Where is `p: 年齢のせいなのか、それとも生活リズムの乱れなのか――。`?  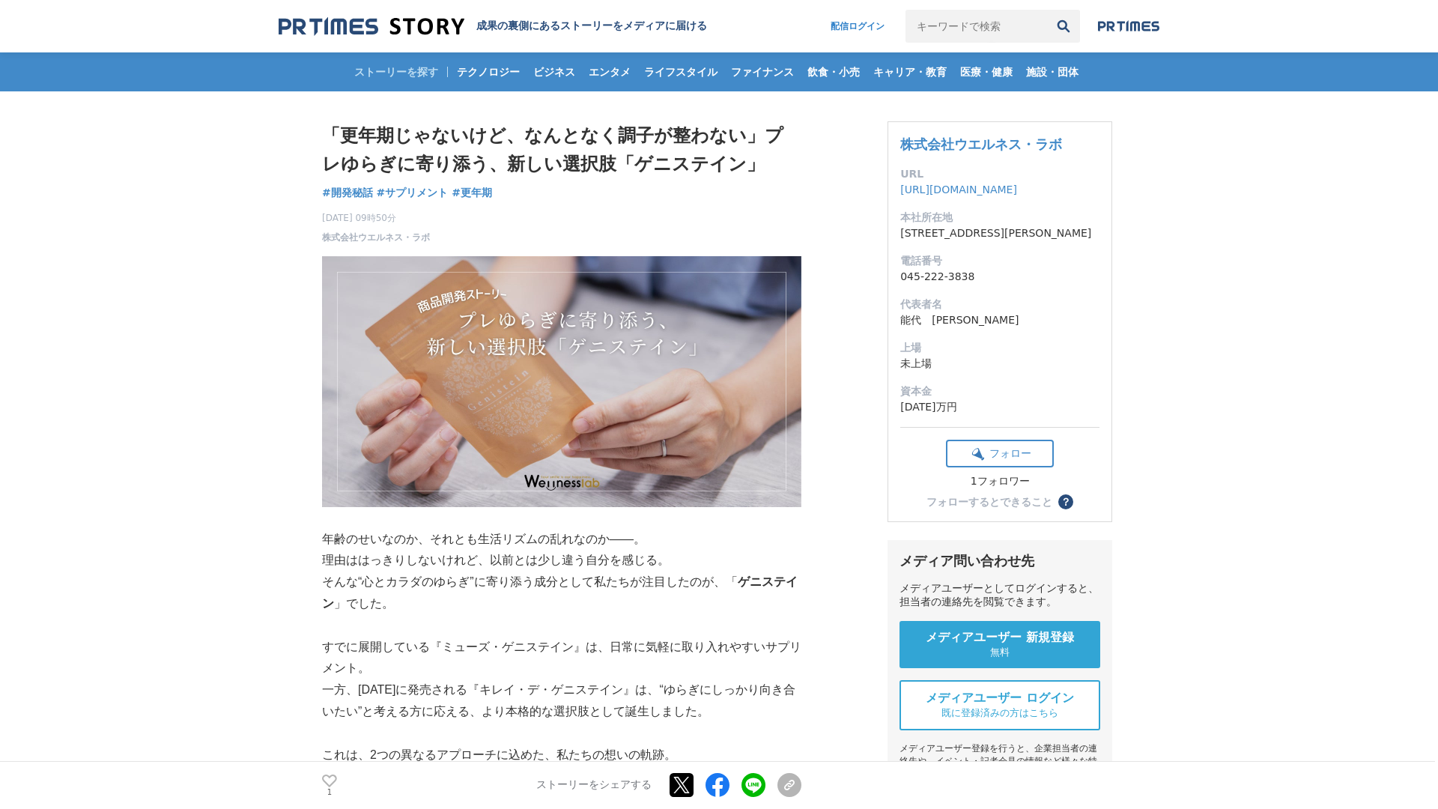
p: 年齢のせいなのか、それとも生活リズムの乱れなのか――。 is located at coordinates (562, 539).